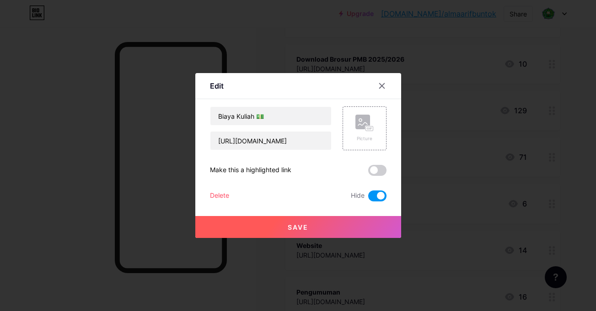  Describe the element at coordinates (271, 116) in the screenshot. I see `input: Title` at that location.